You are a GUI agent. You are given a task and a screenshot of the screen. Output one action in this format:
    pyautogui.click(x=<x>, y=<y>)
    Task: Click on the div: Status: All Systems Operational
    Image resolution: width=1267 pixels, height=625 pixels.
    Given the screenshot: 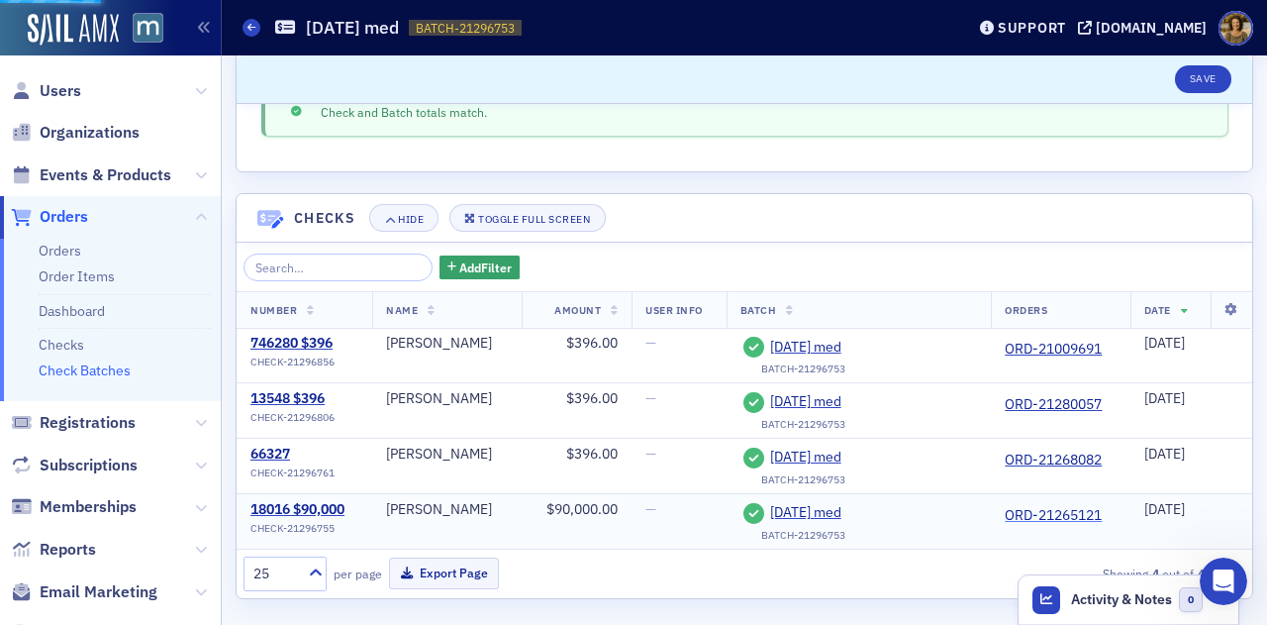 What is the action you would take?
    pyautogui.click(x=218, y=344)
    